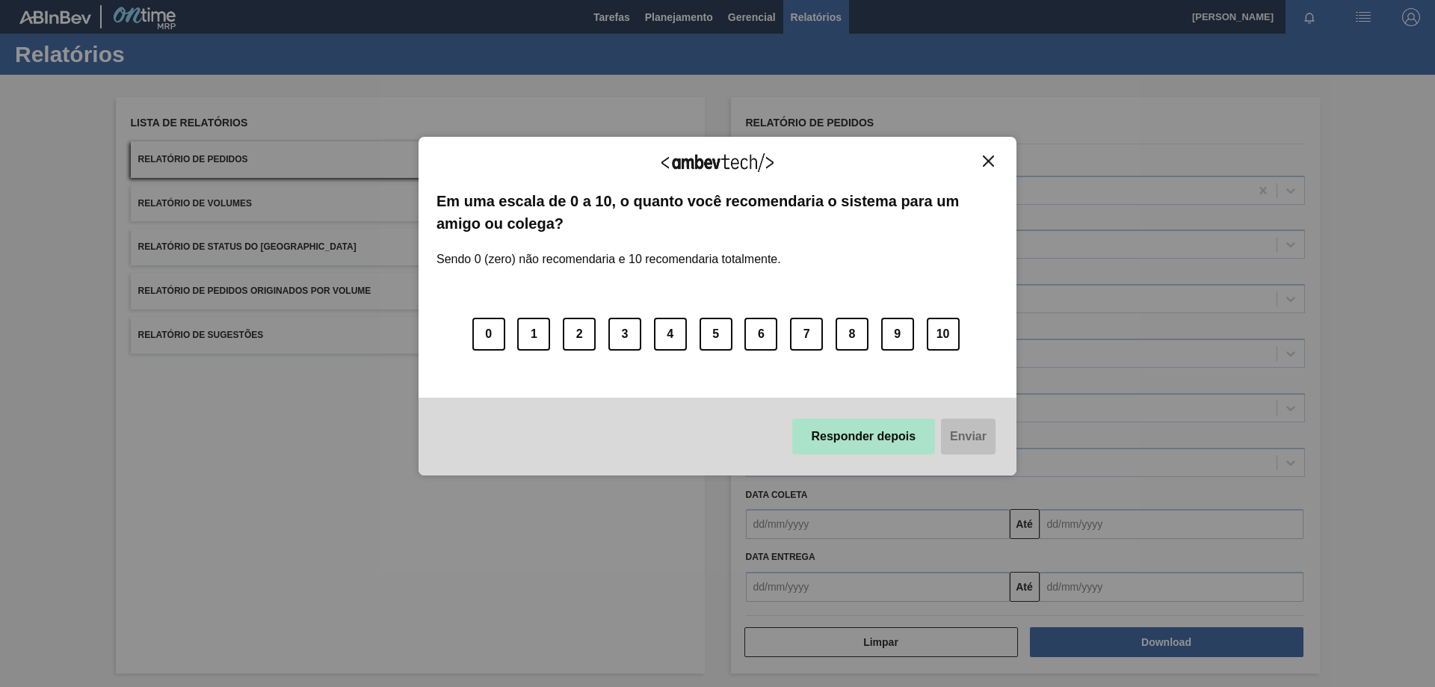 This screenshot has width=1435, height=687. I want to click on button: Responder depois, so click(864, 437).